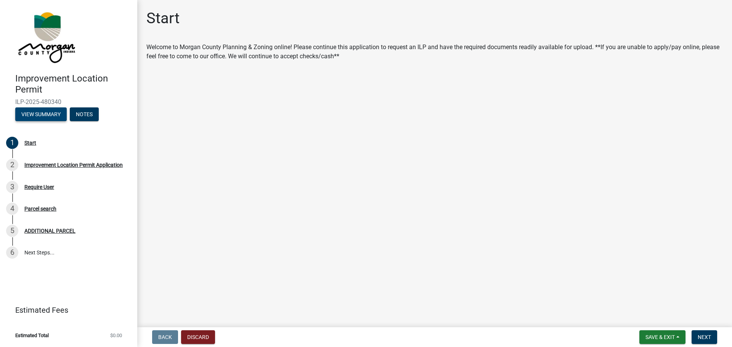 The height and width of the screenshot is (347, 732). What do you see at coordinates (12, 231) in the screenshot?
I see `div: 5` at bounding box center [12, 231].